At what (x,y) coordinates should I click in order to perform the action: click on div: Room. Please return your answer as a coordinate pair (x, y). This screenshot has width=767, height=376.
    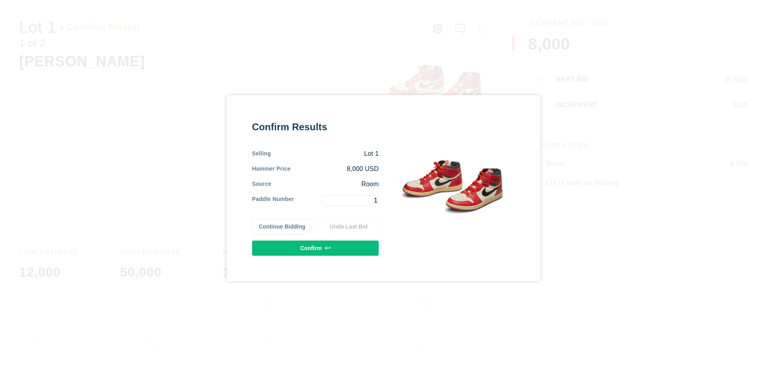
    Looking at the image, I should click on (325, 184).